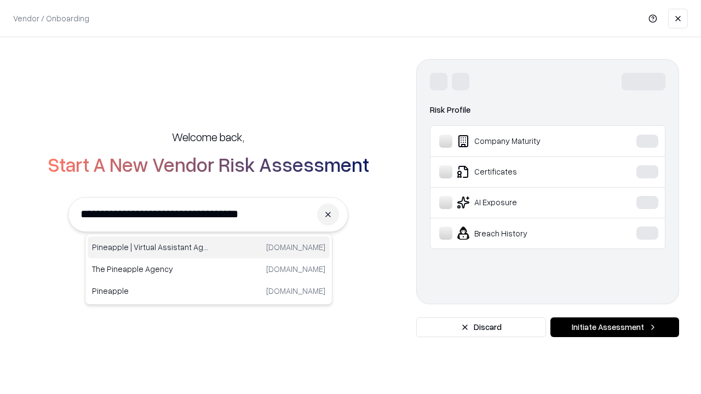 The height and width of the screenshot is (394, 701). I want to click on p: Vendor / Onboarding, so click(51, 18).